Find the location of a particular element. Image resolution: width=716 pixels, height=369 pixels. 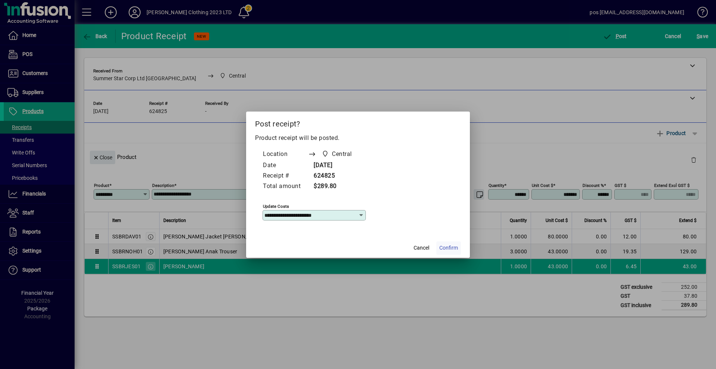

span: Cancel is located at coordinates (421, 247).